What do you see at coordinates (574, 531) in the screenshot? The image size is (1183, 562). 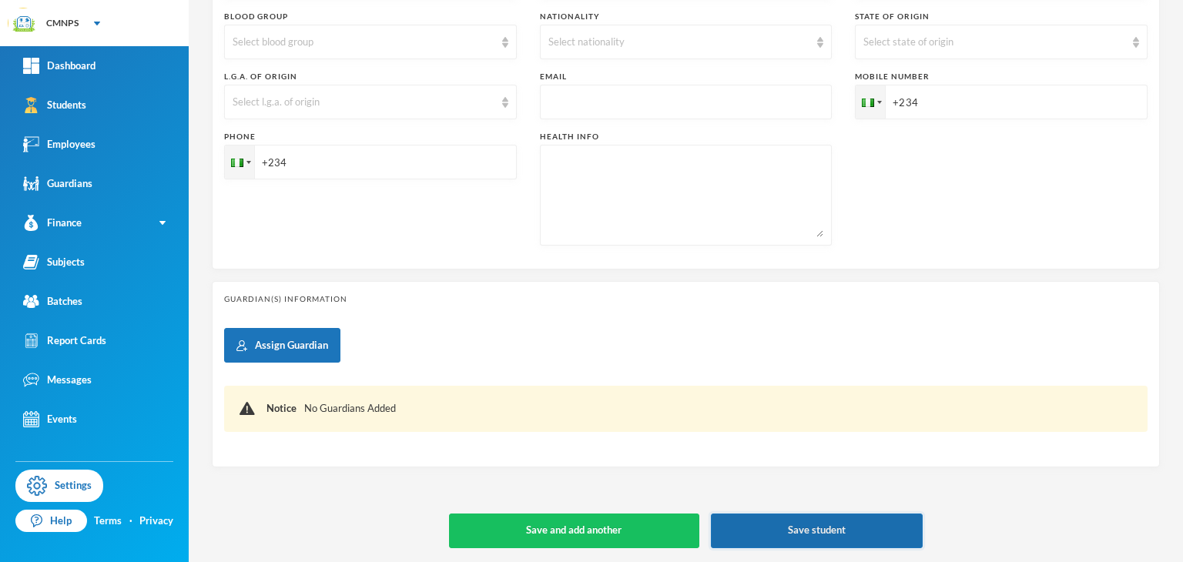 I see `button: Save and add another` at bounding box center [574, 531].